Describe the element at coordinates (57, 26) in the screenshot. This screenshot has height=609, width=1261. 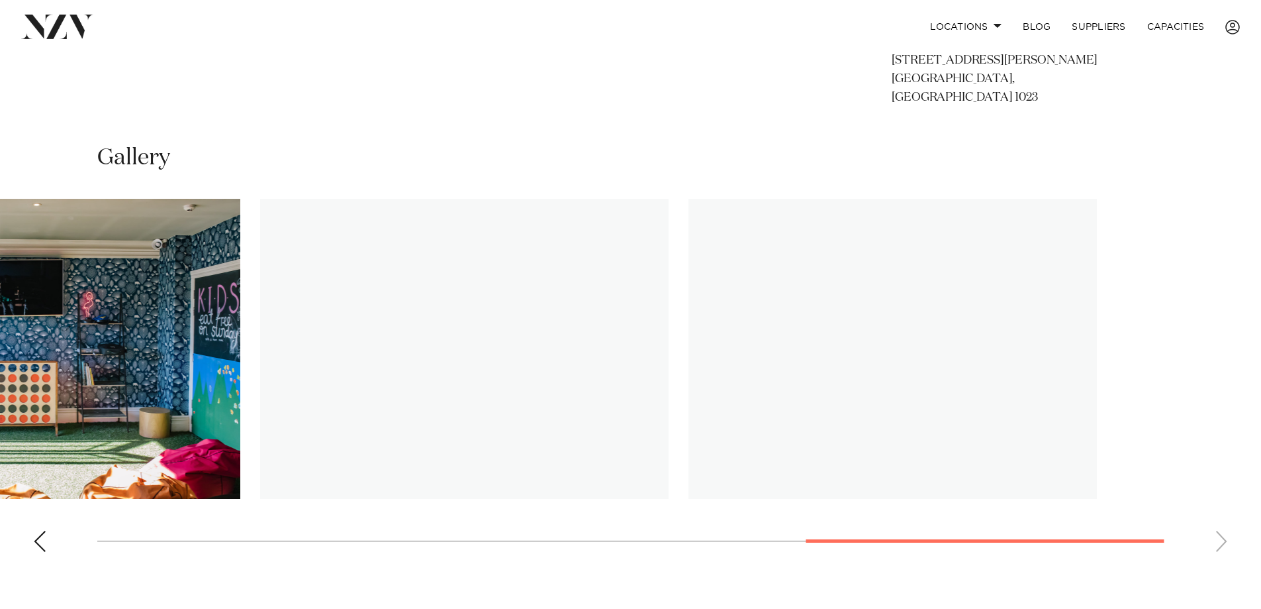
I see `img: nzv-logo.png` at that location.